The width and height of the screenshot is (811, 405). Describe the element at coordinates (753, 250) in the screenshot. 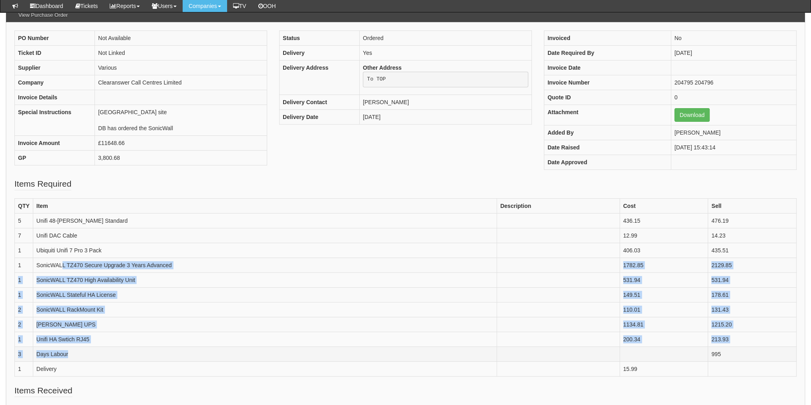

I see `td: 435.51` at that location.